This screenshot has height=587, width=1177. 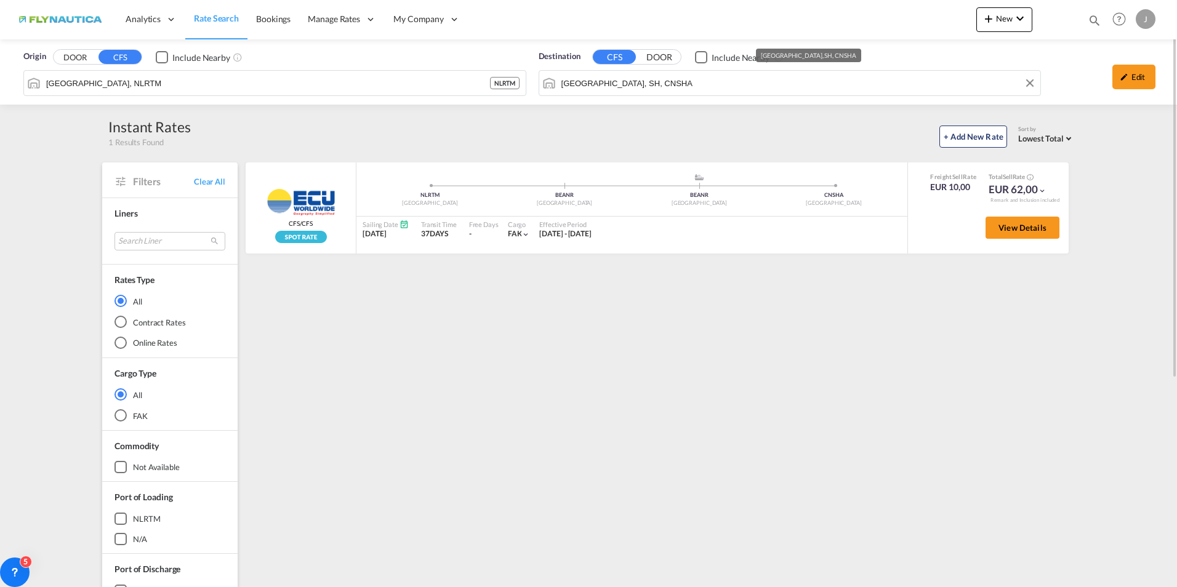 What do you see at coordinates (560, 57) in the screenshot?
I see `span: Destination` at bounding box center [560, 57].